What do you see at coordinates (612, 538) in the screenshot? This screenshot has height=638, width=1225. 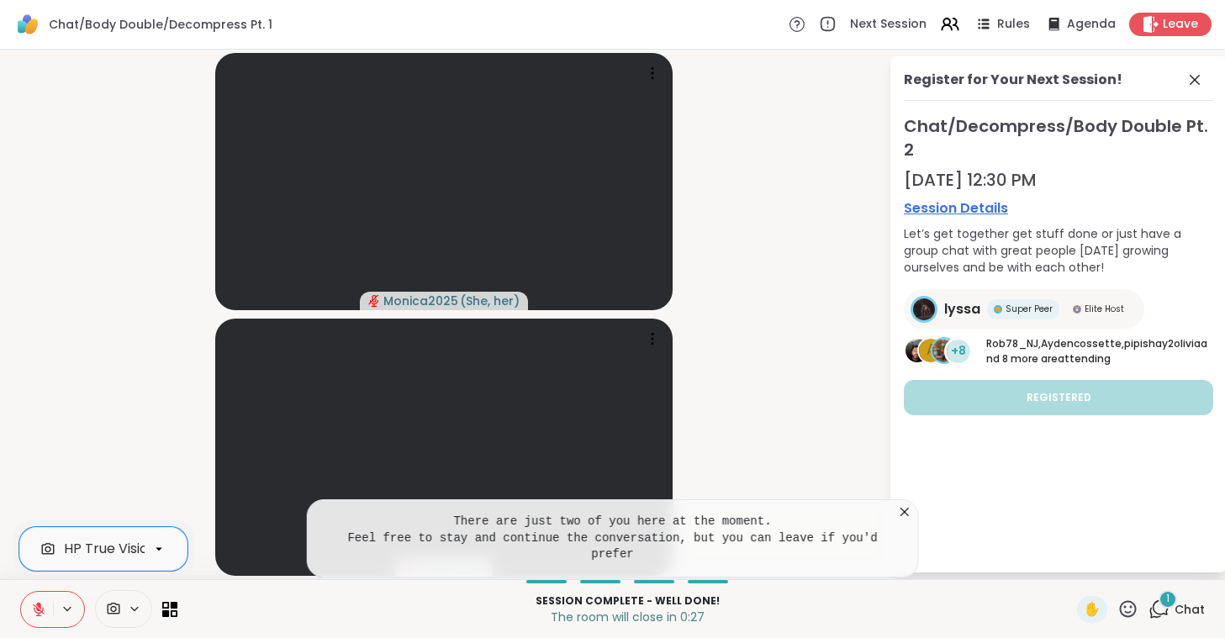 I see `pre: There are just two of you here at the moment. Feel free to stay and continue the conversation, bu...` at bounding box center [612, 538].